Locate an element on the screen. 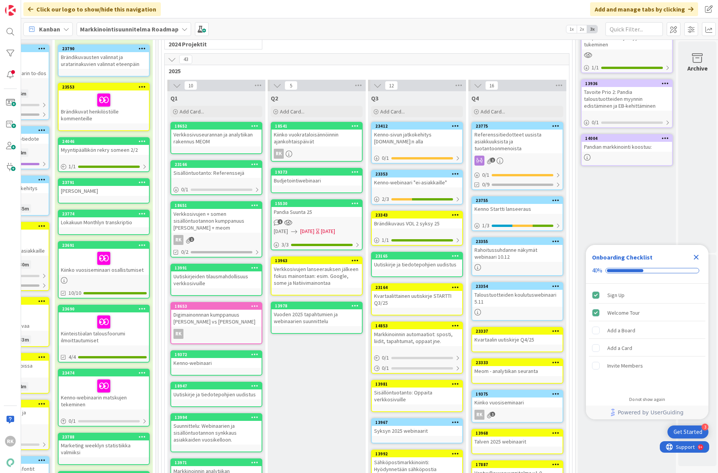 The image size is (718, 473). div: 23790Brändikuvausten valinnat ja uratarinakuvien valinnat eteenpäin is located at coordinates (104, 57).